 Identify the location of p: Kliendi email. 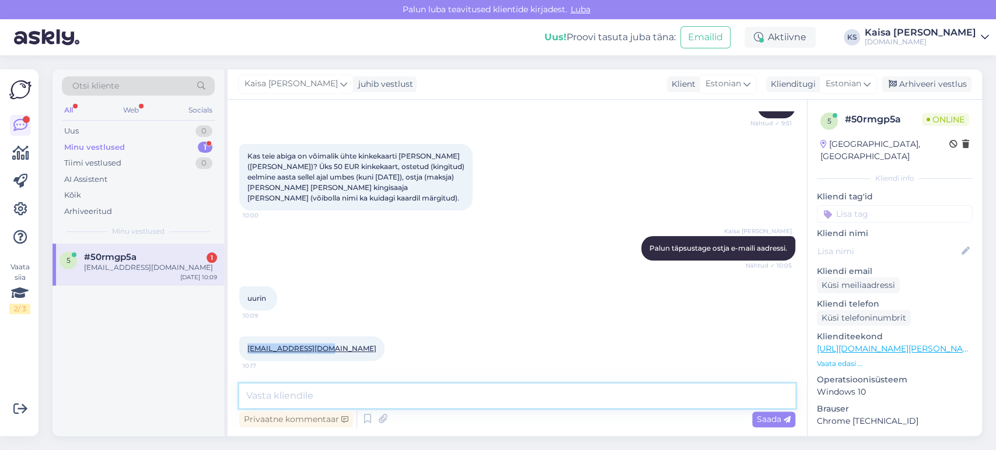
(894, 271).